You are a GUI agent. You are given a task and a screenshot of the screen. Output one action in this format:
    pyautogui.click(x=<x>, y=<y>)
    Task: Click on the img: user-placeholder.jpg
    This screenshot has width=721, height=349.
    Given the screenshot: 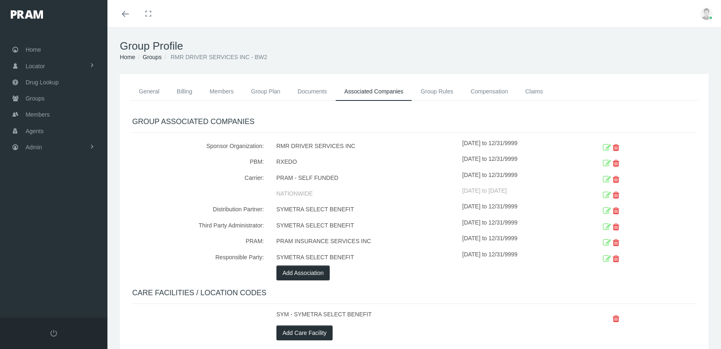 What is the action you would take?
    pyautogui.click(x=706, y=14)
    